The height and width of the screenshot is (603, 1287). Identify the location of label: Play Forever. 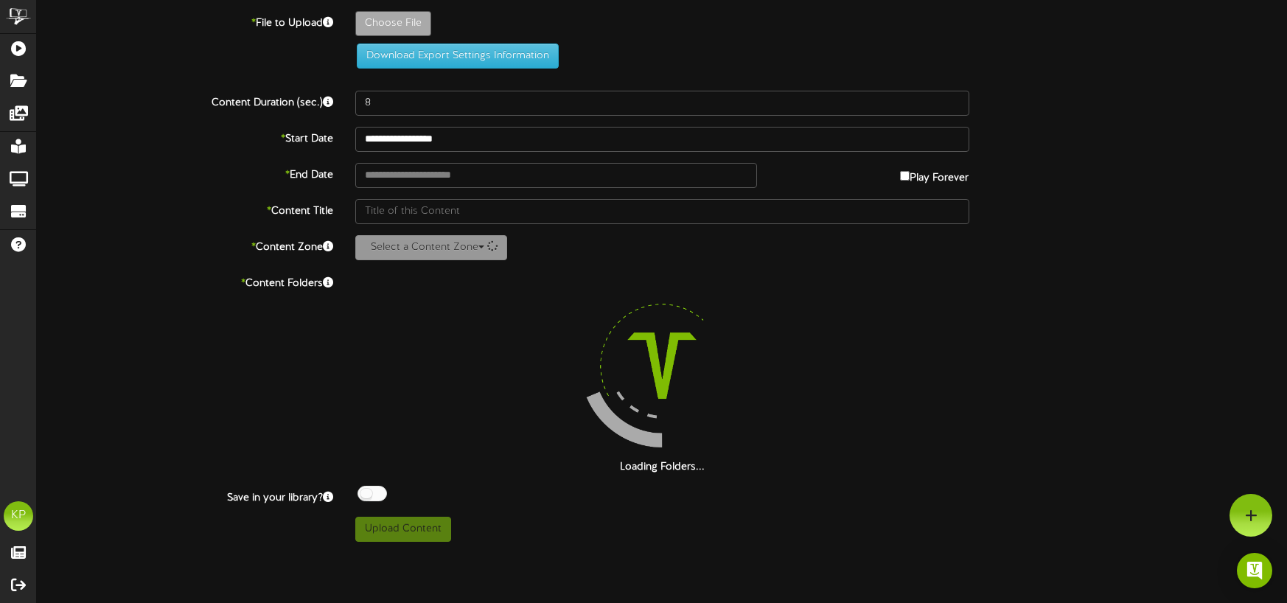
(934, 174).